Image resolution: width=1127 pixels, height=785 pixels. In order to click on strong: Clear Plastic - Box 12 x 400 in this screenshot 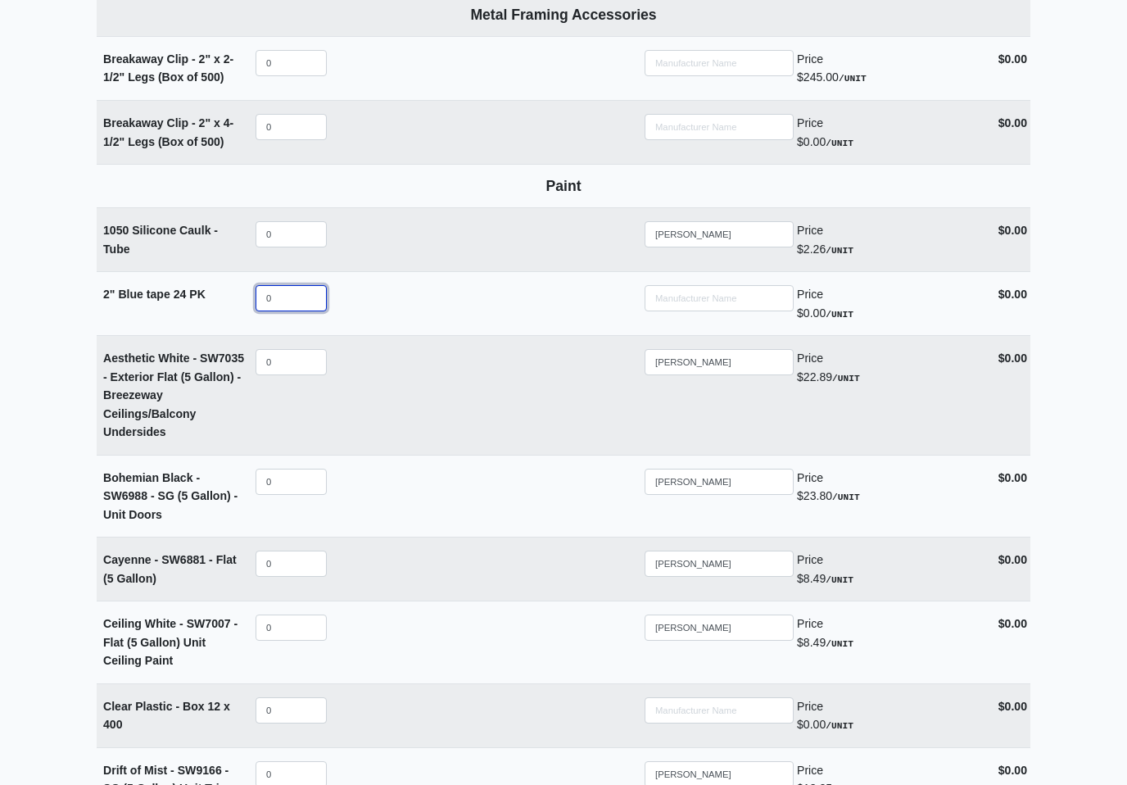, I will do `click(166, 716)`.